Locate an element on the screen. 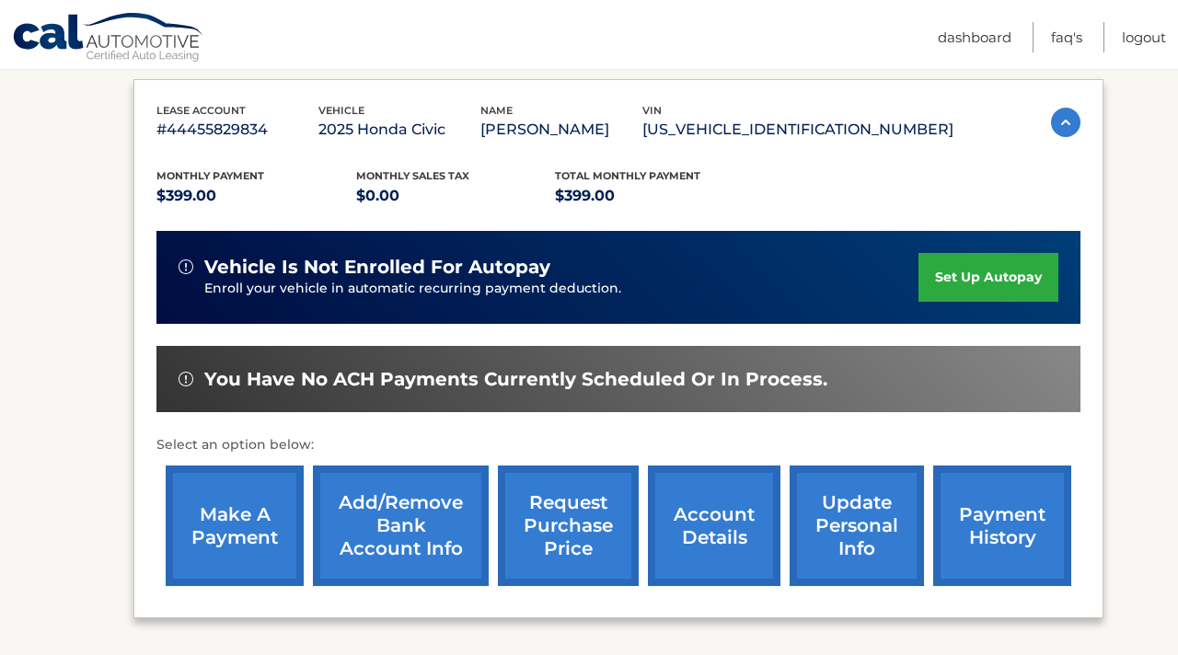 The width and height of the screenshot is (1178, 655). a: update personal info is located at coordinates (856, 525).